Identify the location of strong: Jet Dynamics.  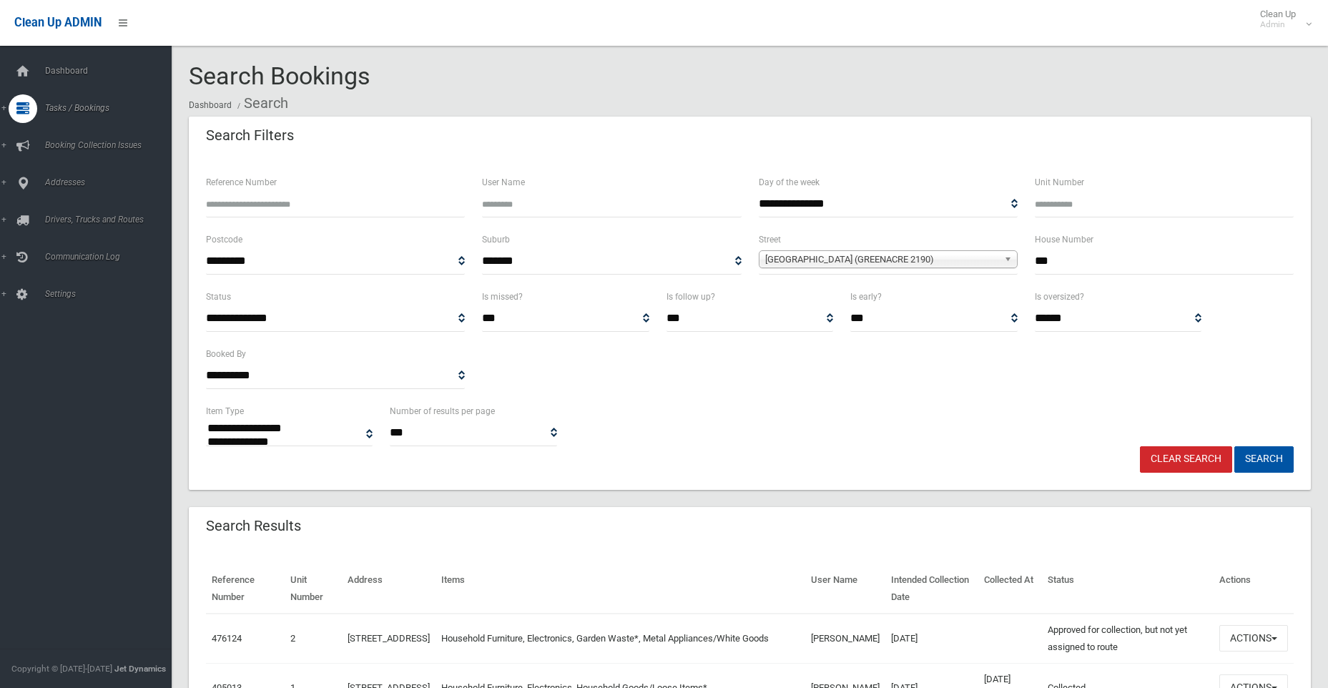
(140, 669).